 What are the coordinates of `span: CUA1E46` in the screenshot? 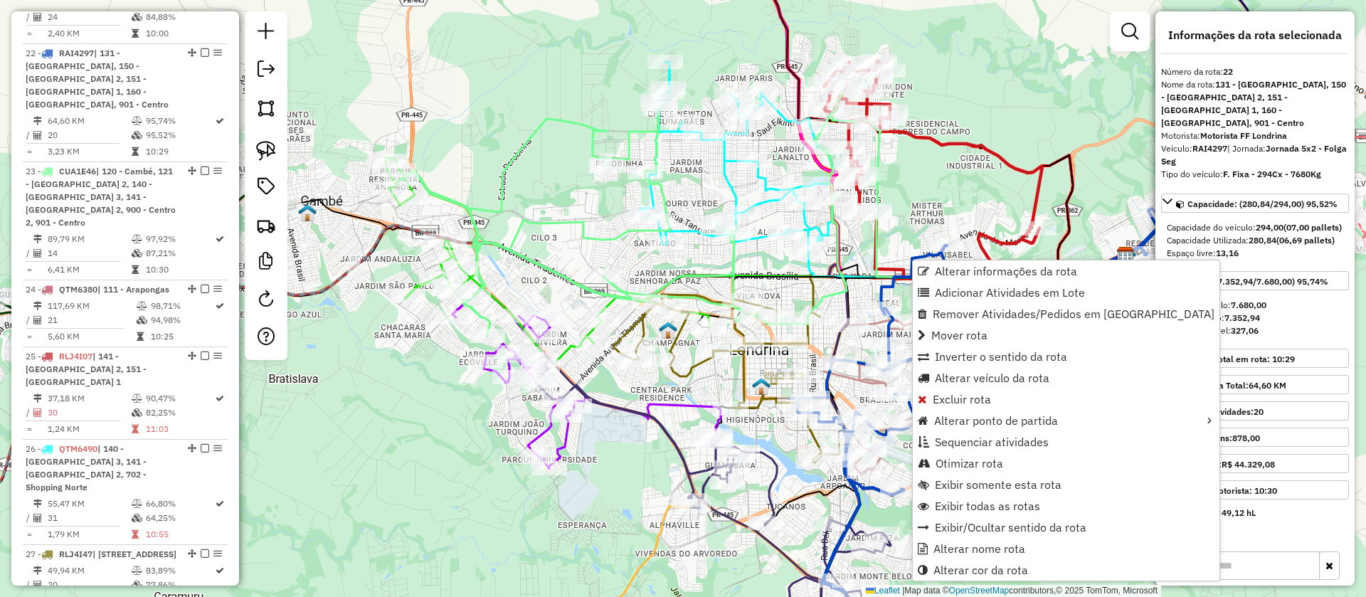 It's located at (78, 171).